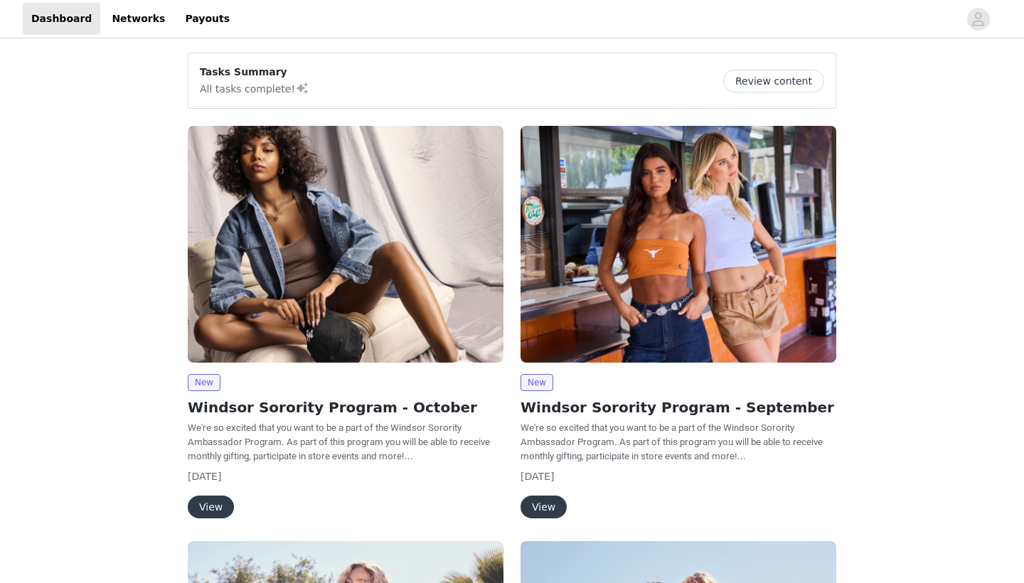 This screenshot has height=583, width=1024. I want to click on p: All tasks complete!, so click(255, 88).